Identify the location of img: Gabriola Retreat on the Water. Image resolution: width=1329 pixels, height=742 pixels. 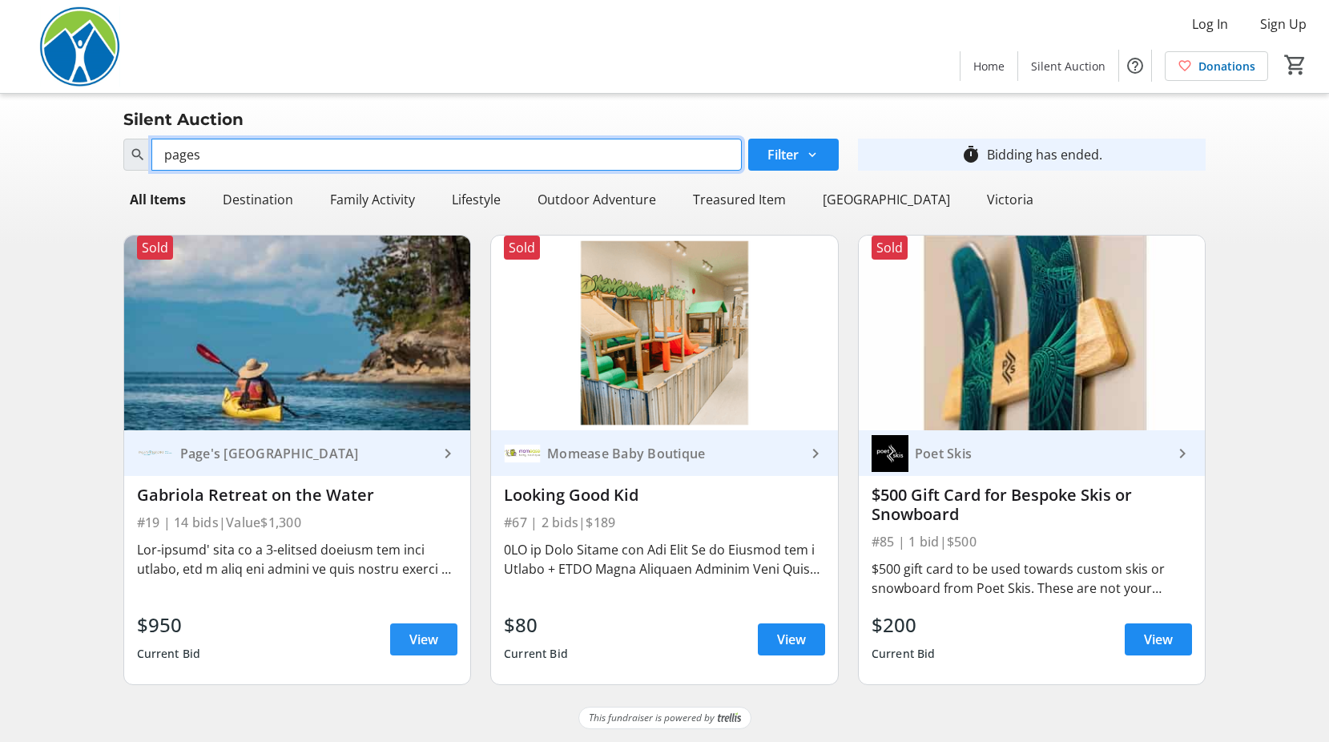
(297, 332).